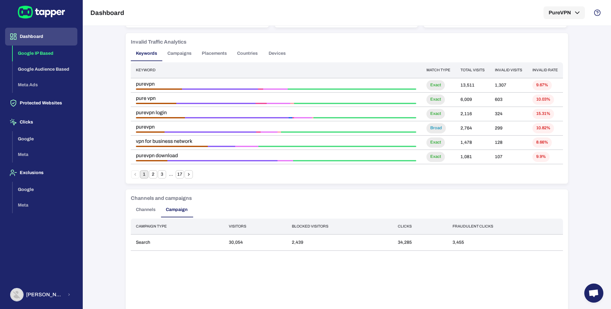 Image resolution: width=611 pixels, height=309 pixels. I want to click on span: 10.03%, so click(543, 99).